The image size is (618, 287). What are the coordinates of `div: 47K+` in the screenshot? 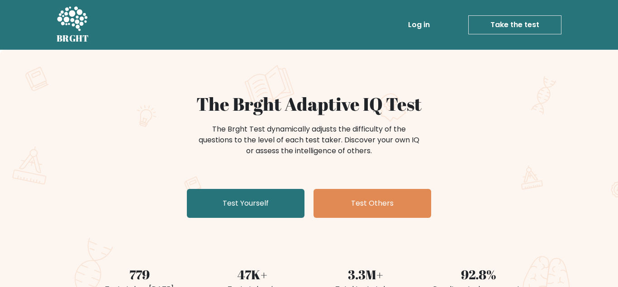 It's located at (253, 275).